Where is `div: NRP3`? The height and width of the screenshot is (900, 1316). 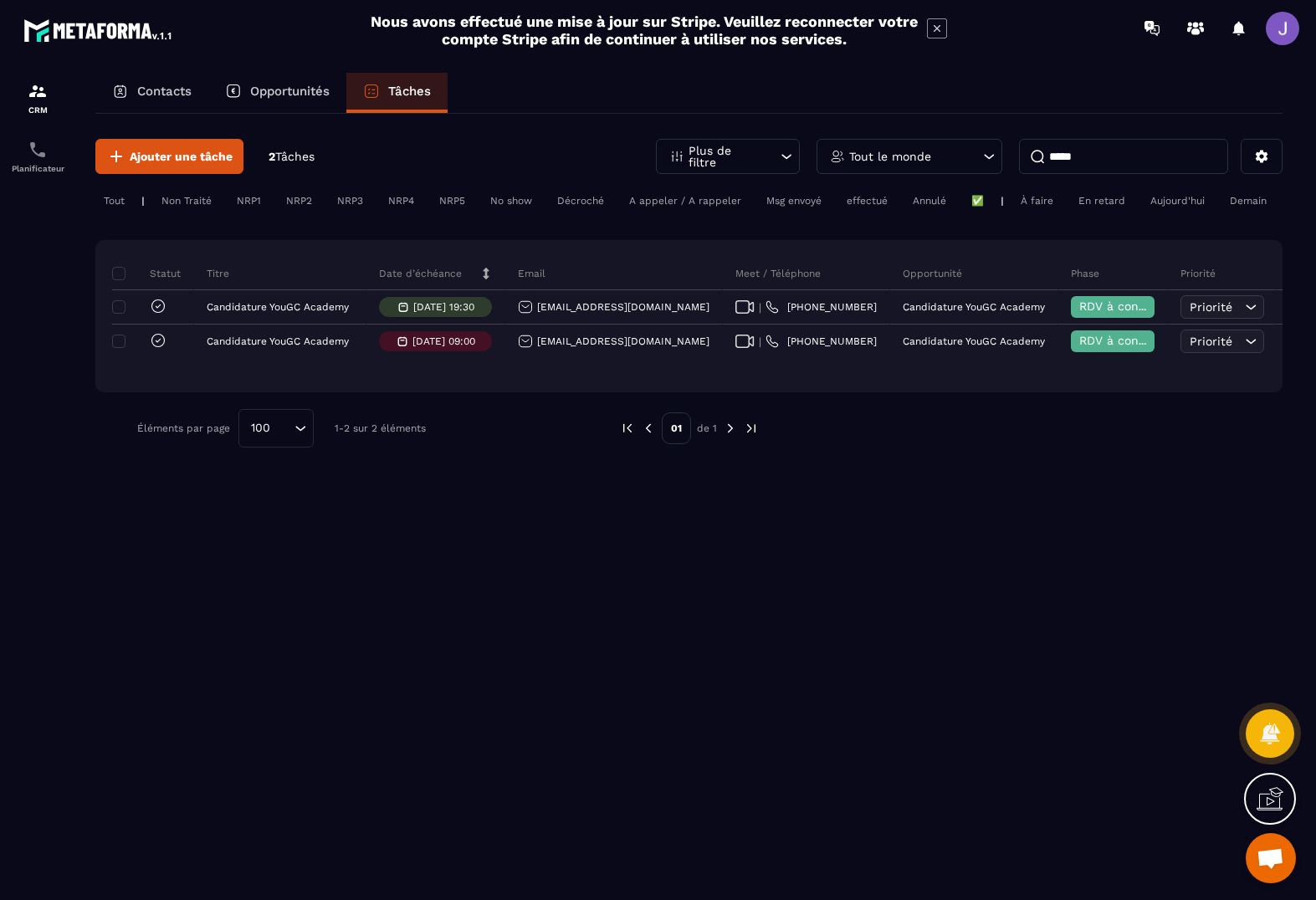 div: NRP3 is located at coordinates (350, 201).